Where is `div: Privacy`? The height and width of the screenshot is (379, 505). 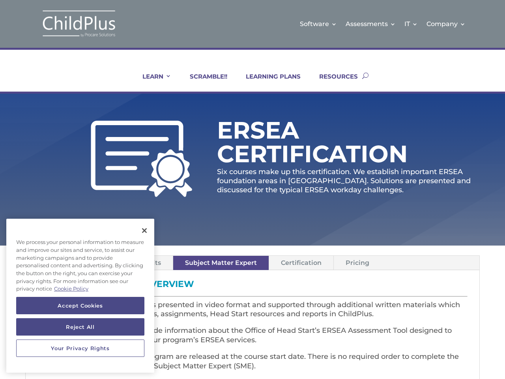
div: Privacy is located at coordinates (80, 295).